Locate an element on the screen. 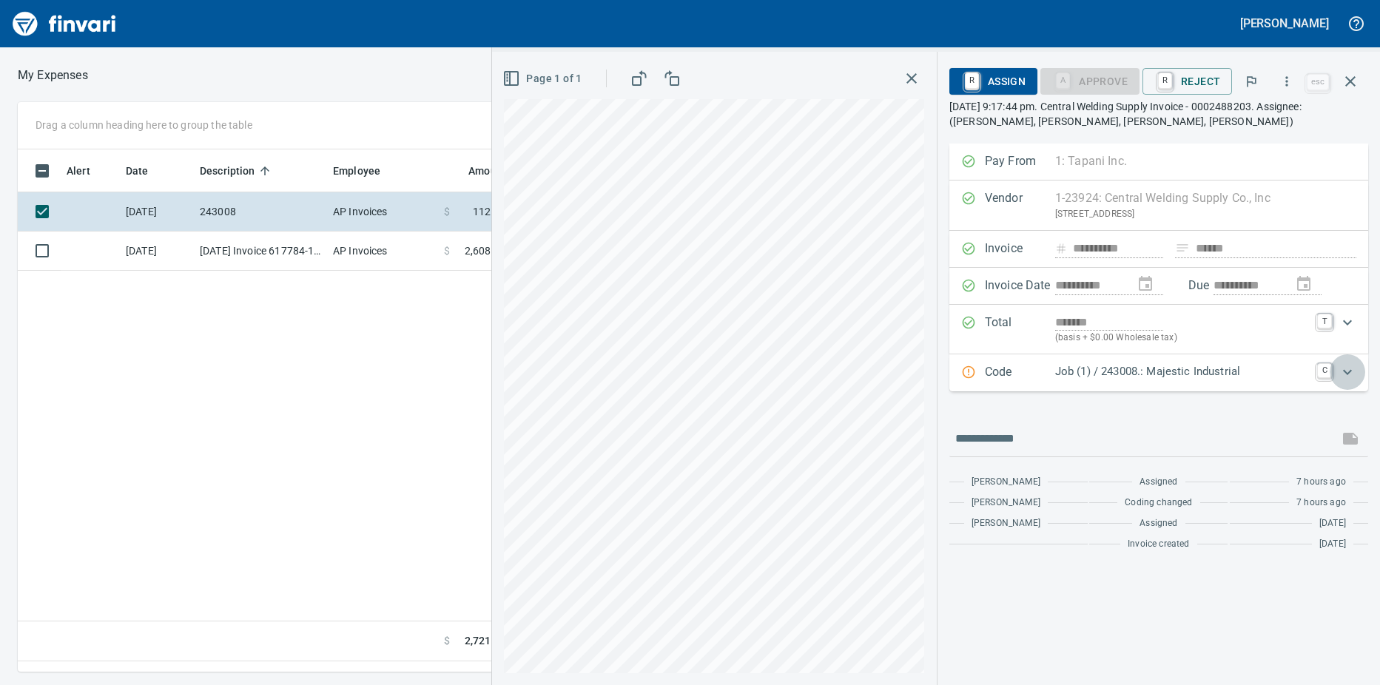 This screenshot has height=685, width=1380. p: Drag a column heading here to group the table is located at coordinates (144, 125).